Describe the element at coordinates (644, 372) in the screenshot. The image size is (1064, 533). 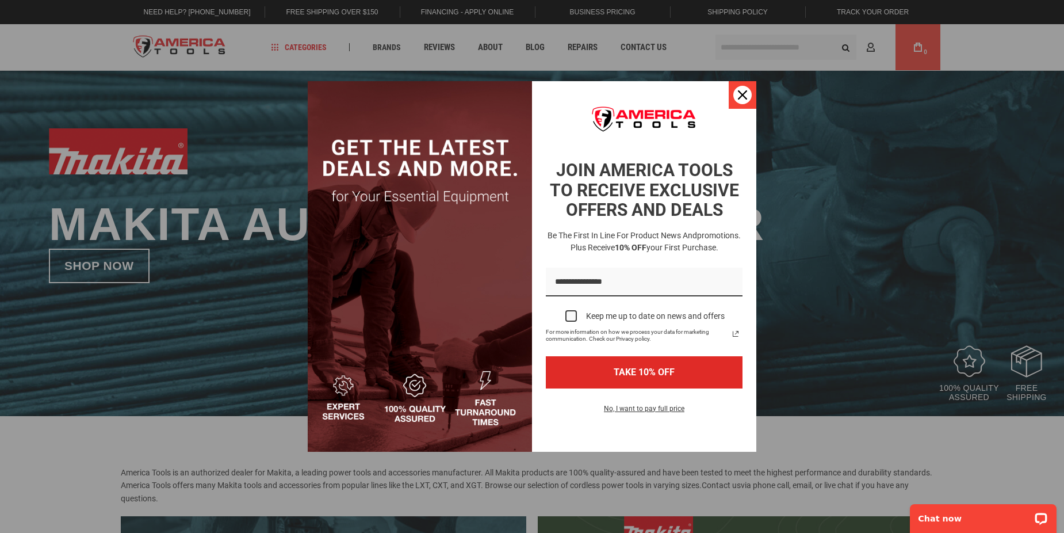
I see `button: TAKE 10% OFF` at that location.